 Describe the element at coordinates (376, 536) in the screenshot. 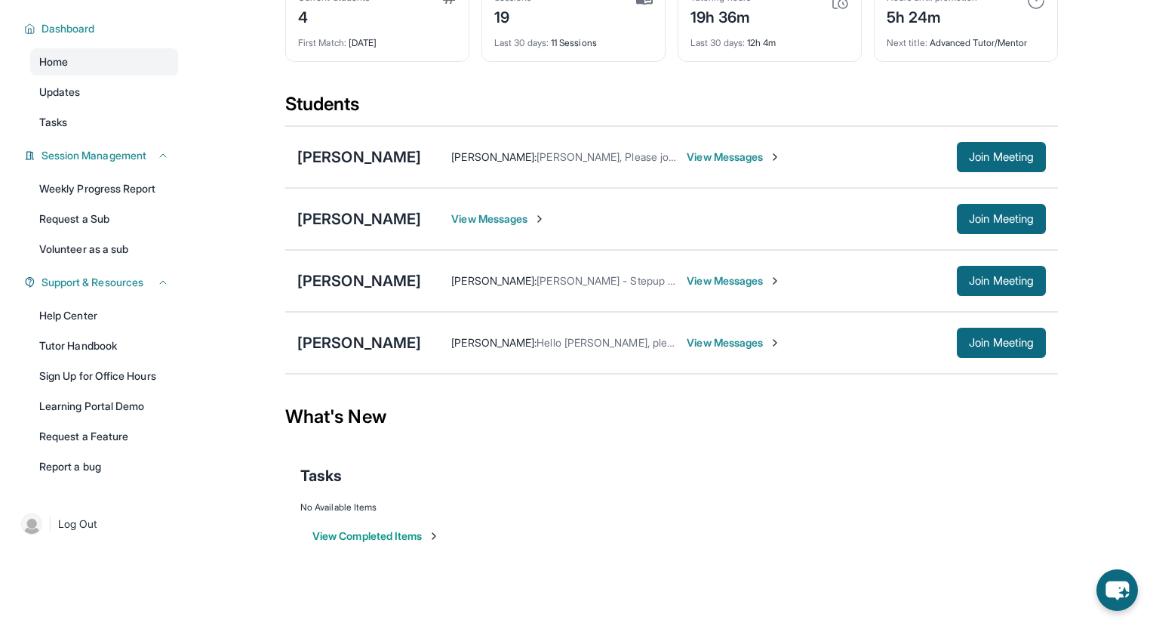

I see `button: View Completed Items` at that location.